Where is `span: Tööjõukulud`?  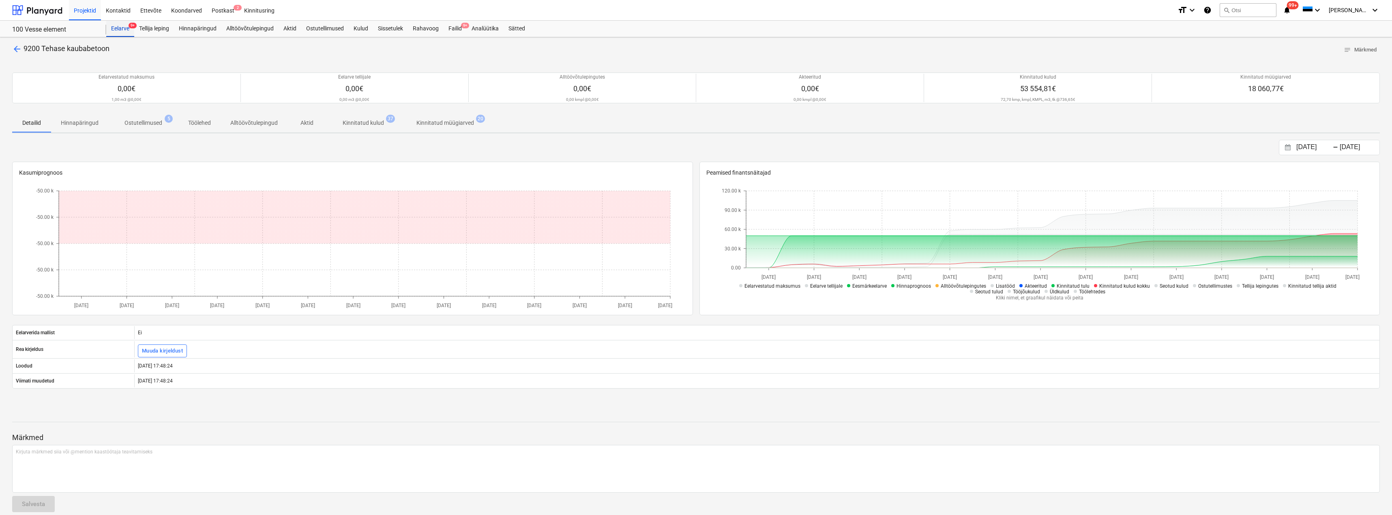 span: Tööjõukulud is located at coordinates (1026, 292).